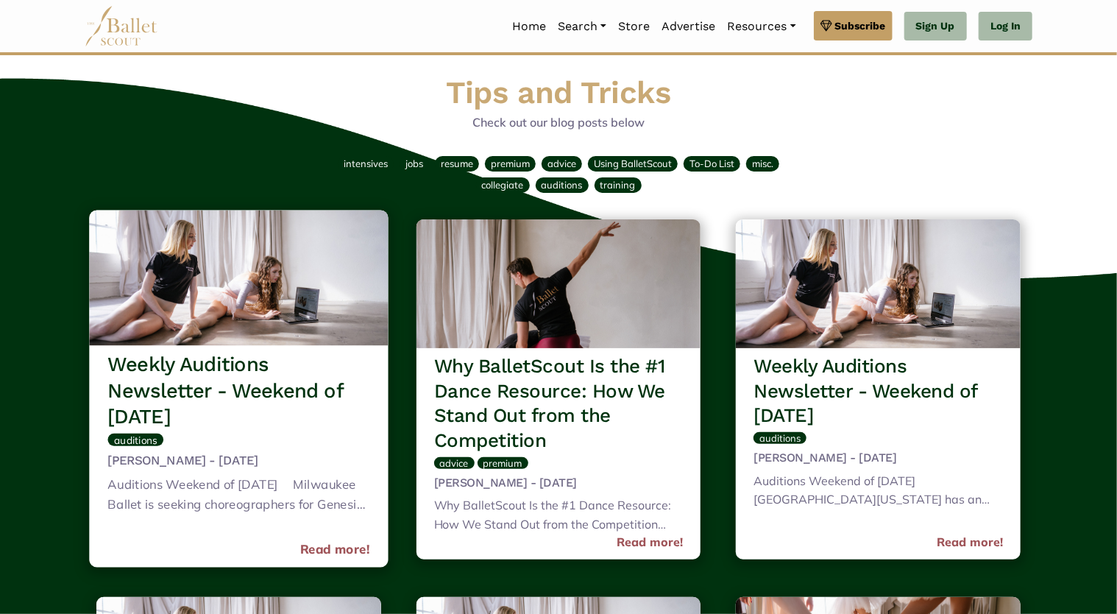 The height and width of the screenshot is (614, 1117). I want to click on h1: Tips and Tricks, so click(559, 93).